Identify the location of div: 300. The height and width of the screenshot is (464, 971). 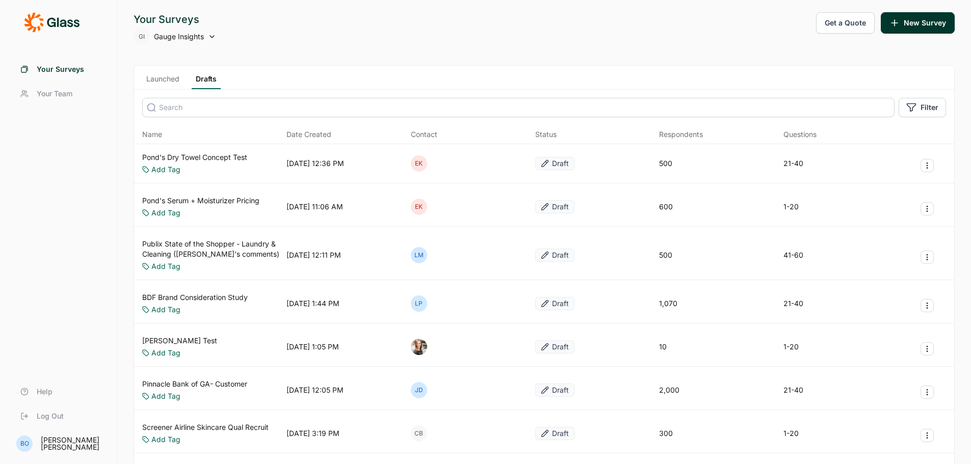
(666, 434).